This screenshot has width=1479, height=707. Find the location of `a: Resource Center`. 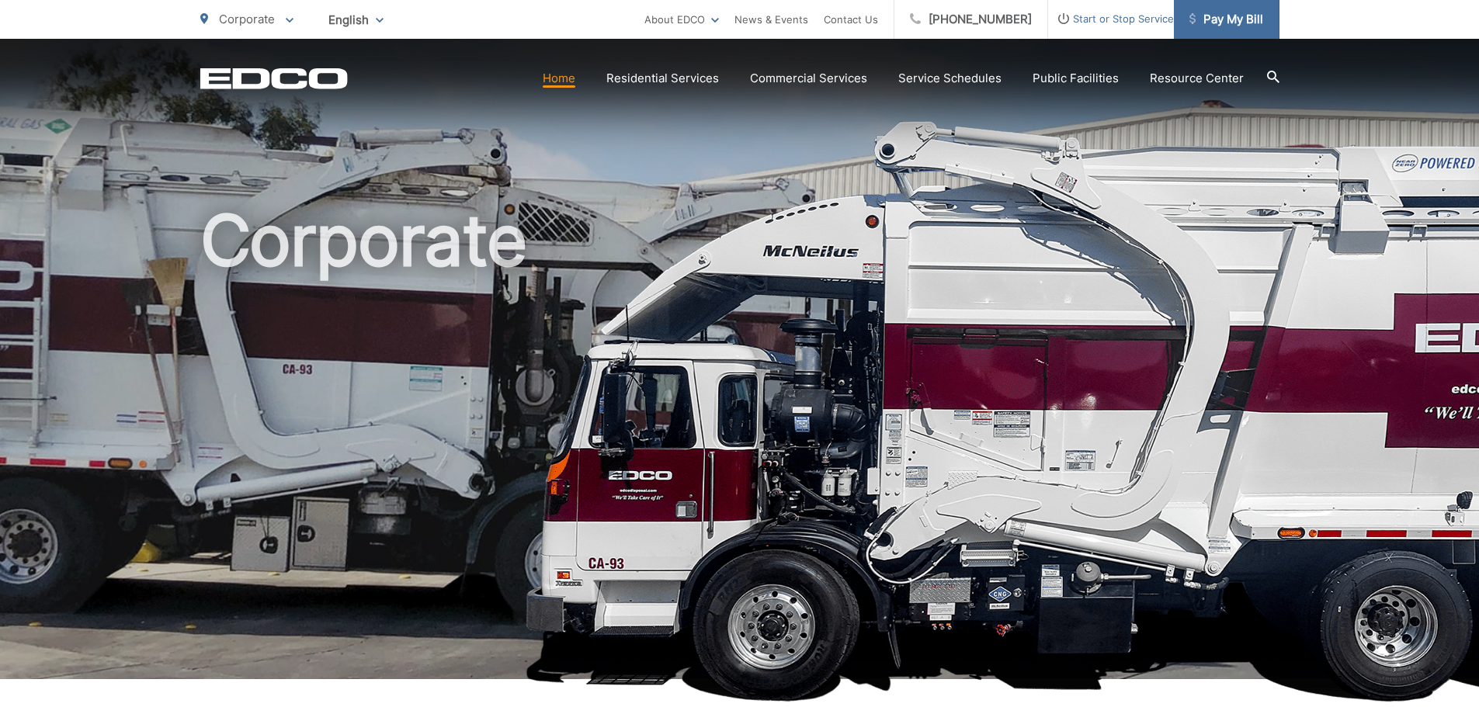

a: Resource Center is located at coordinates (1196, 78).